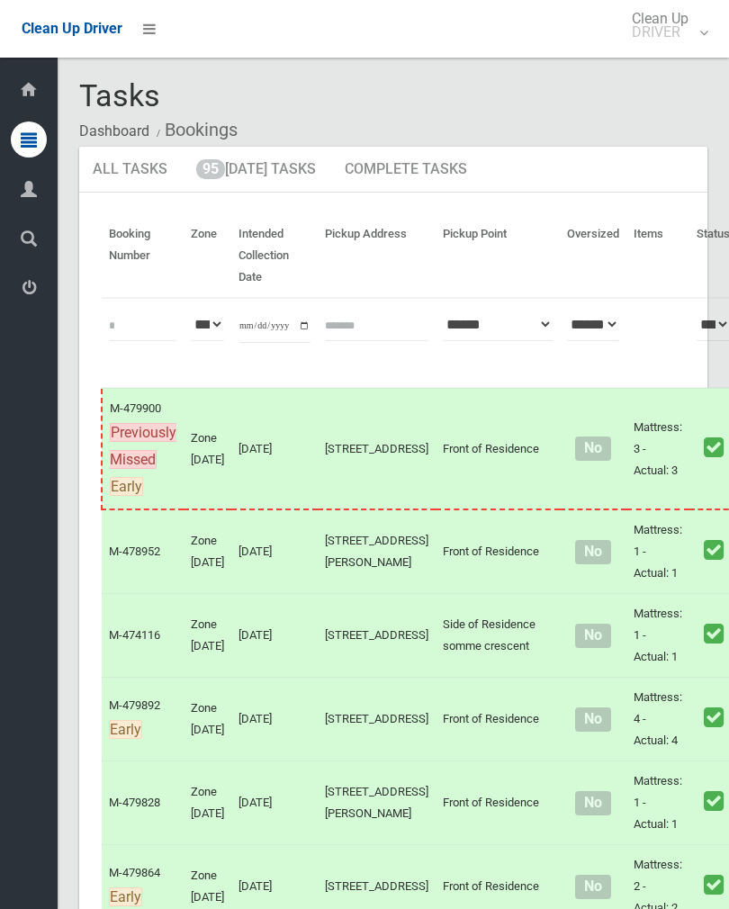 This screenshot has height=909, width=729. I want to click on a: Clean Up Driver, so click(72, 29).